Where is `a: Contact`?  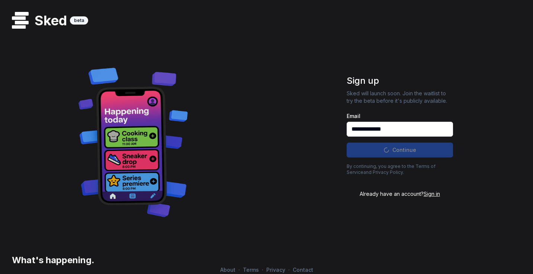 a: Contact is located at coordinates (303, 270).